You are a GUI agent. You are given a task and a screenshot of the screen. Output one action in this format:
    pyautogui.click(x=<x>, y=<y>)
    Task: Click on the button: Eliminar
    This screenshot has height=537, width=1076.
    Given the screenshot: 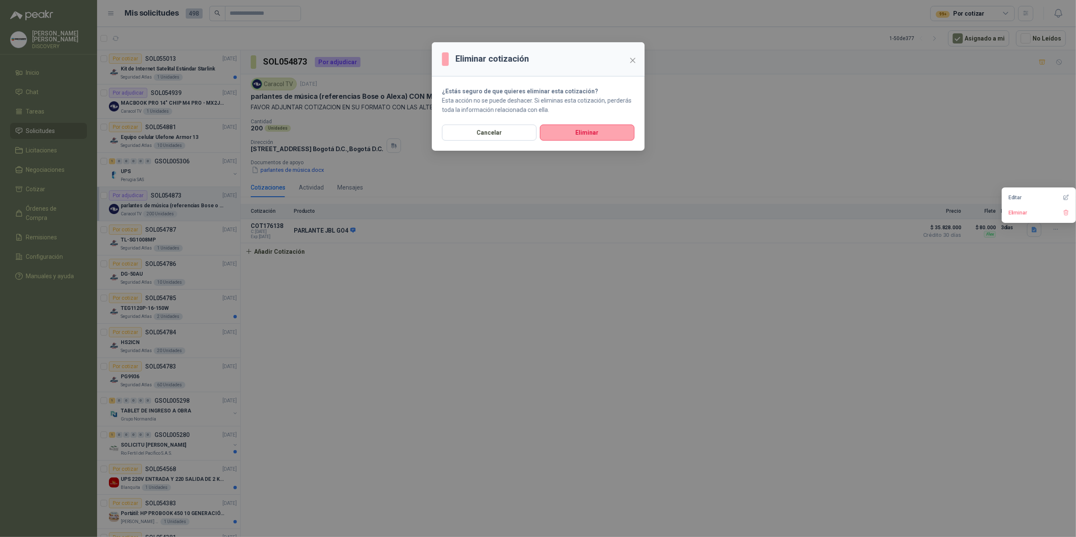 What is the action you would take?
    pyautogui.click(x=587, y=133)
    